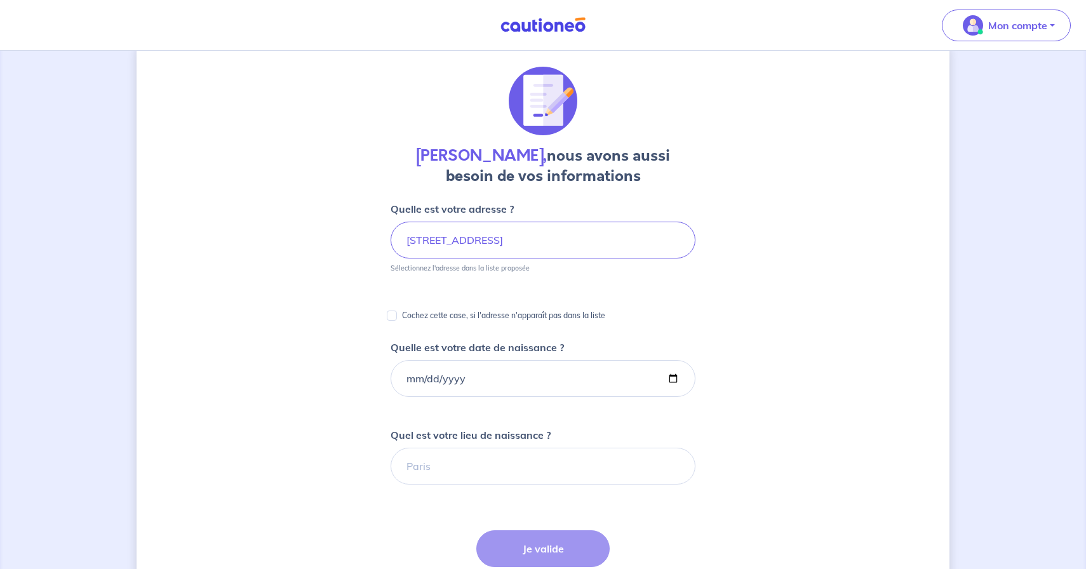 Image resolution: width=1086 pixels, height=569 pixels. Describe the element at coordinates (543, 166) in the screenshot. I see `h4: nous avons aussi besoin de vos informations` at that location.